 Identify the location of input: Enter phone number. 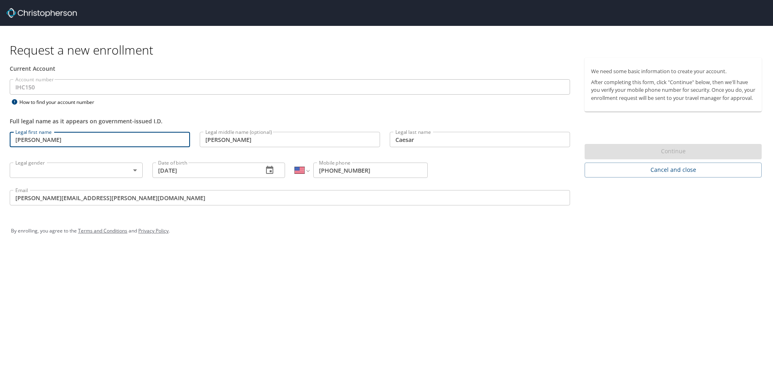
(370, 170).